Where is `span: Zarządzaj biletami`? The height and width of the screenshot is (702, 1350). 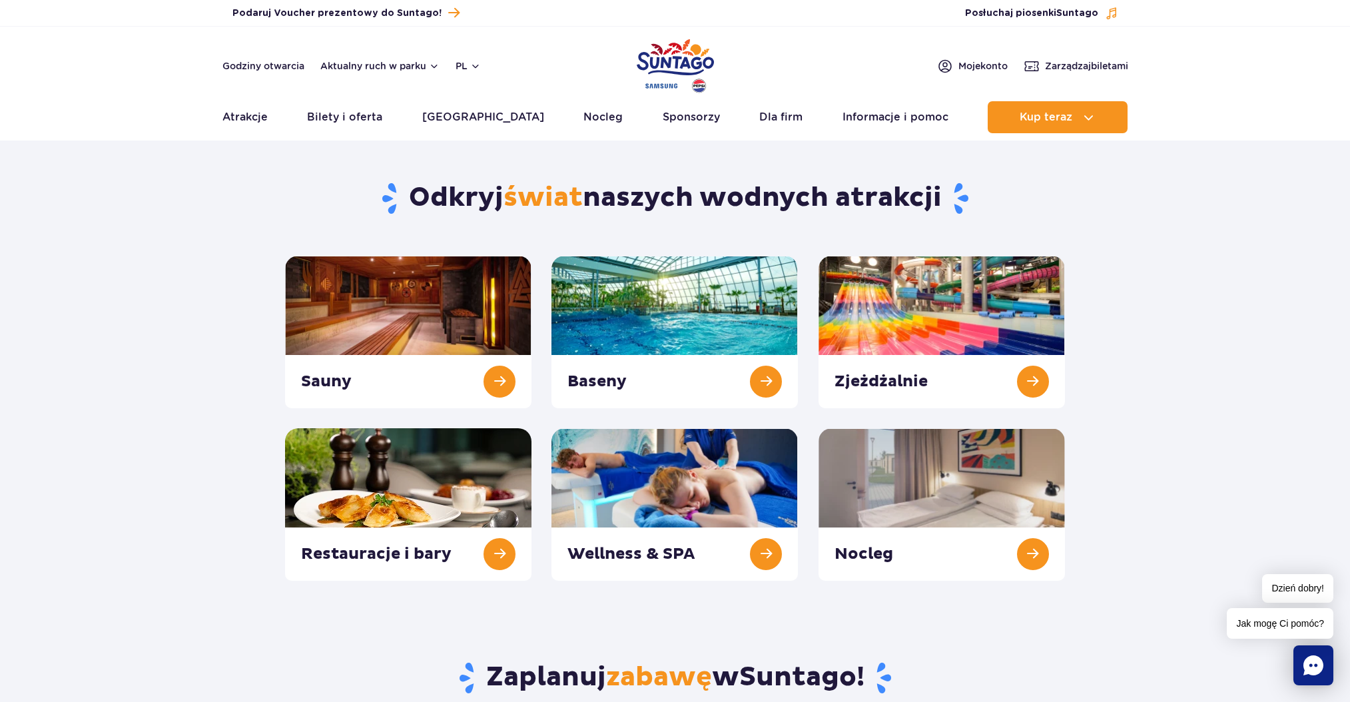 span: Zarządzaj biletami is located at coordinates (1086, 66).